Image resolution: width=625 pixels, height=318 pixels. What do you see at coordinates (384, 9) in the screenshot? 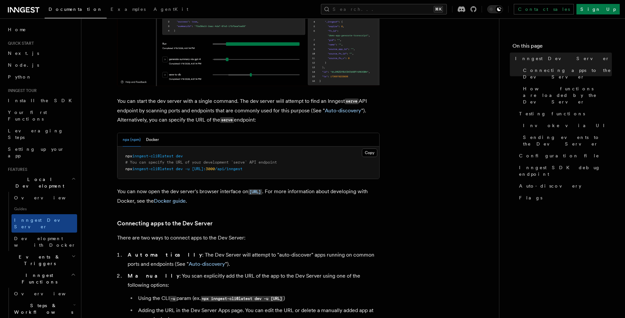
I see `button: Search...⌘K` at bounding box center [384, 9].